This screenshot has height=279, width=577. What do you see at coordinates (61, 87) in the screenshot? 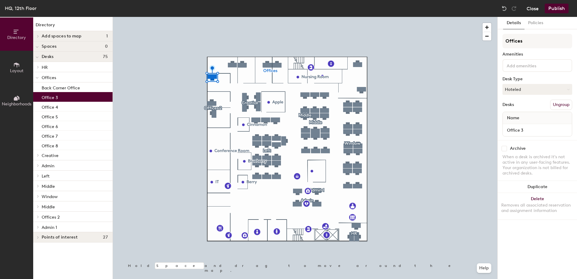
I see `p: Back Corner Office` at bounding box center [61, 87].